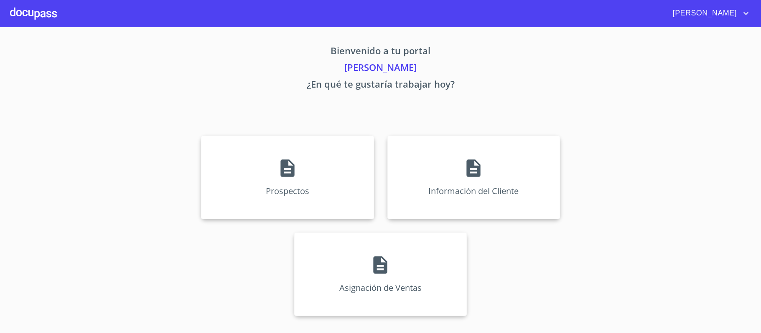 Image resolution: width=761 pixels, height=333 pixels. What do you see at coordinates (380, 288) in the screenshot?
I see `p: Asignación de Ventas` at bounding box center [380, 288].